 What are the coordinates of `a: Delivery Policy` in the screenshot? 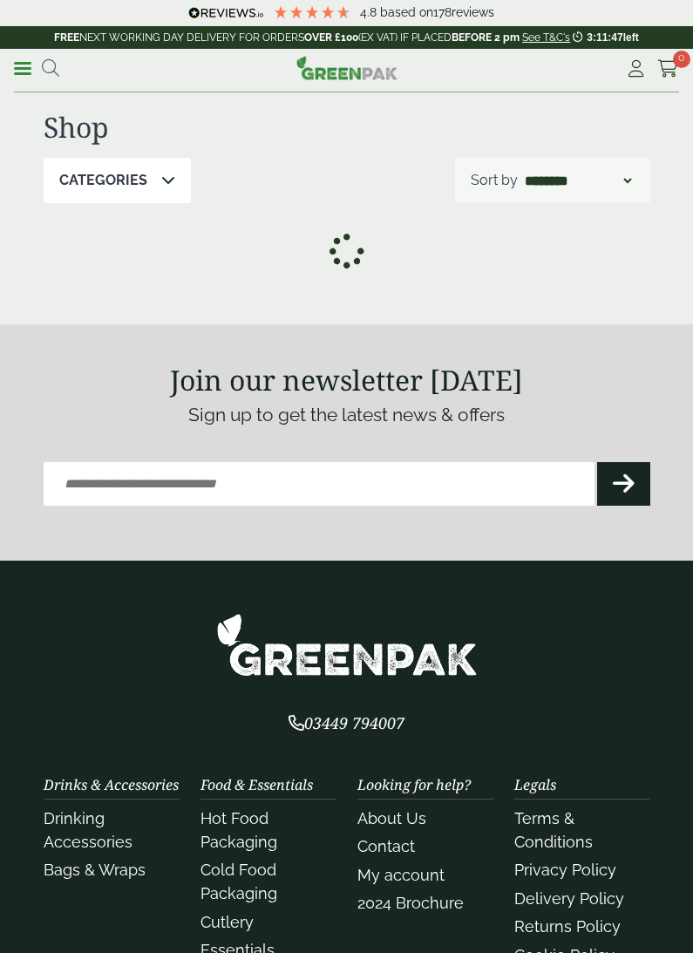 It's located at (570, 898).